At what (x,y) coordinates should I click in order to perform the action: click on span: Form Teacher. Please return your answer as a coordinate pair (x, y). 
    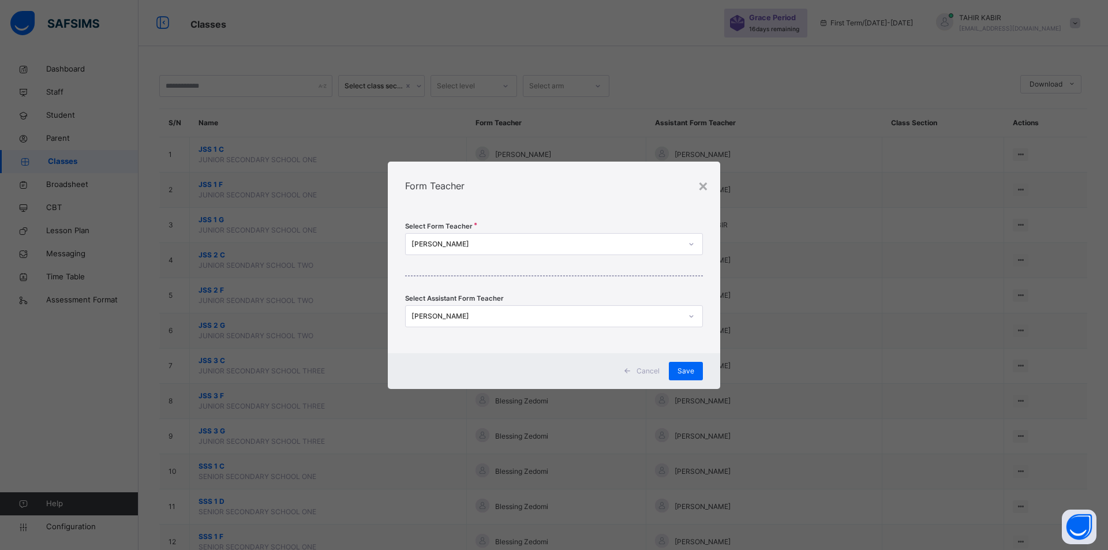
    Looking at the image, I should click on (435, 186).